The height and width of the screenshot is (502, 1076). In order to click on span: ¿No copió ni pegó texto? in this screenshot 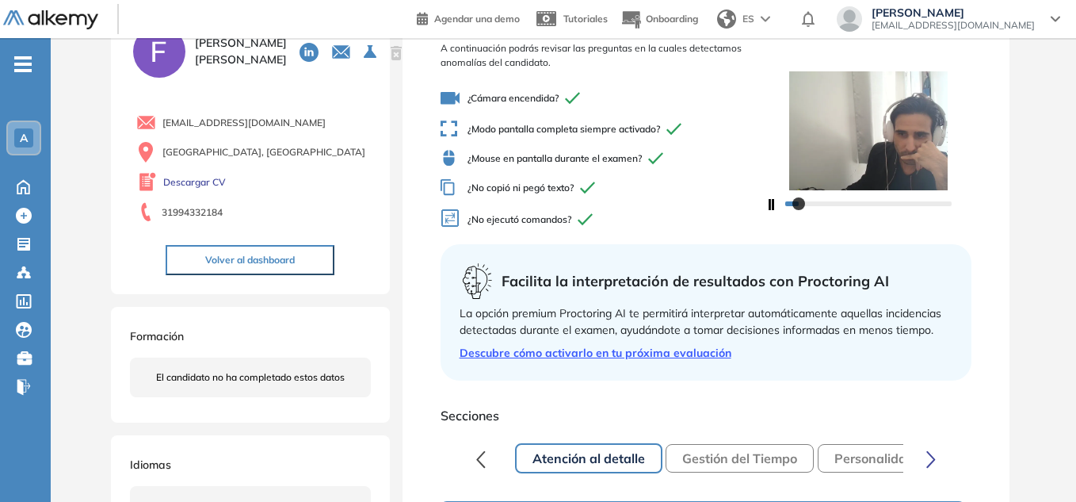, I will do `click(603, 187)`.